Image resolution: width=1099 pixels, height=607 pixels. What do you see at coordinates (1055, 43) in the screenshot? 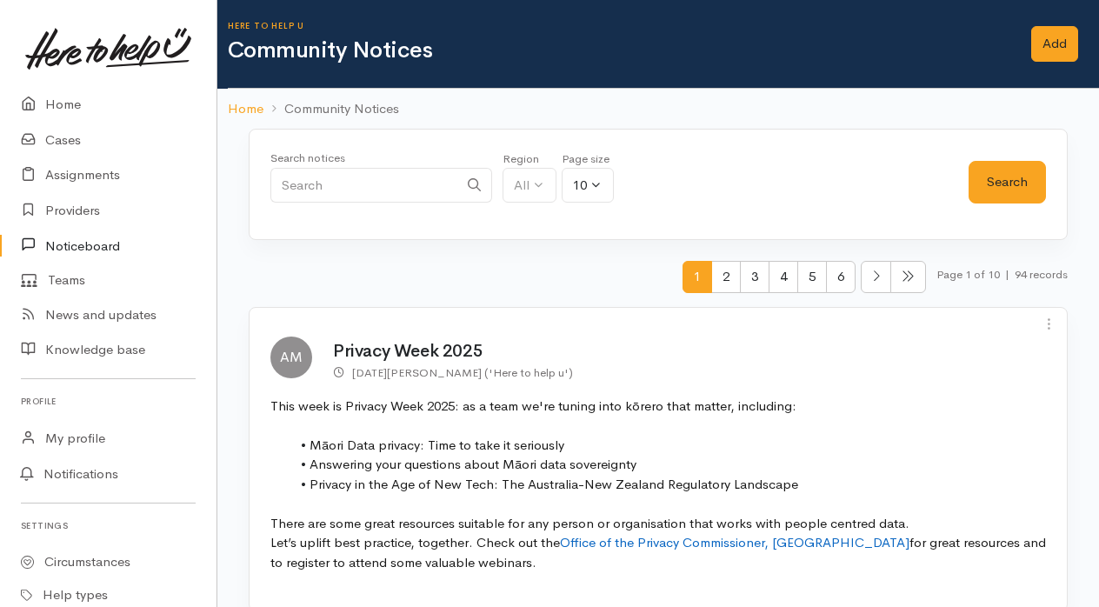
I see `a: Add` at bounding box center [1055, 43].